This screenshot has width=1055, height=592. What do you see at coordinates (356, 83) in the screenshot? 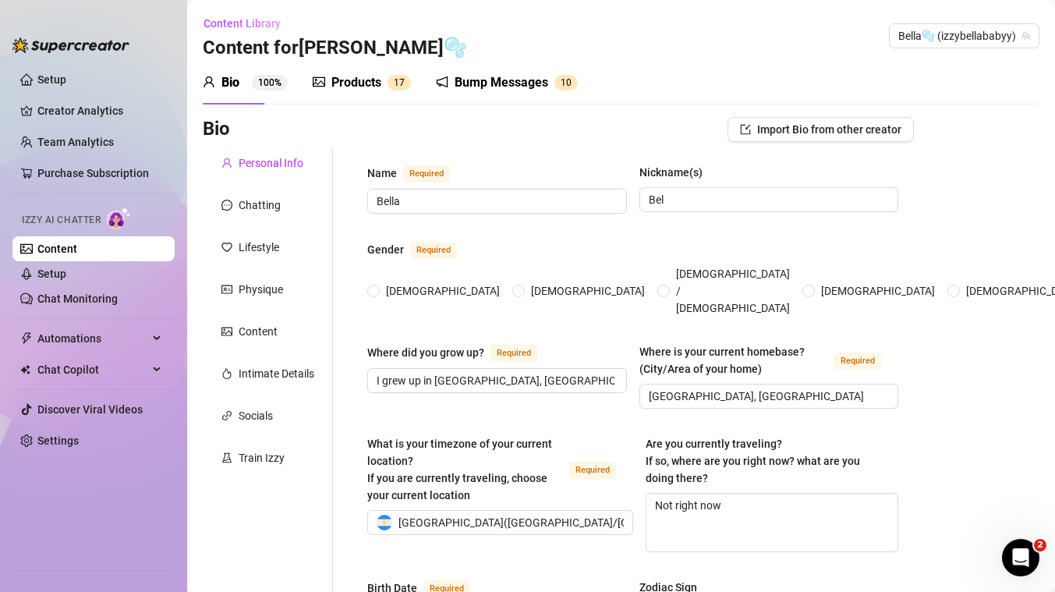
I see `div: Products` at bounding box center [356, 83].